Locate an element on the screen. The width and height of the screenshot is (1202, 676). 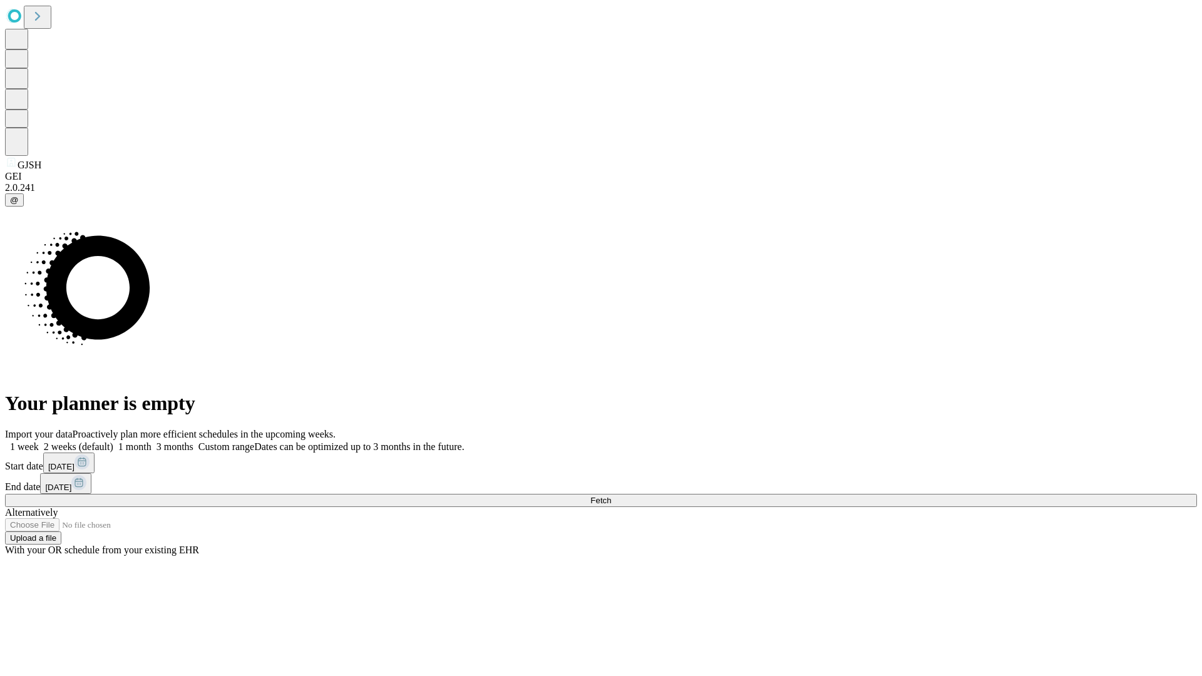
span: 1 week is located at coordinates (24, 447).